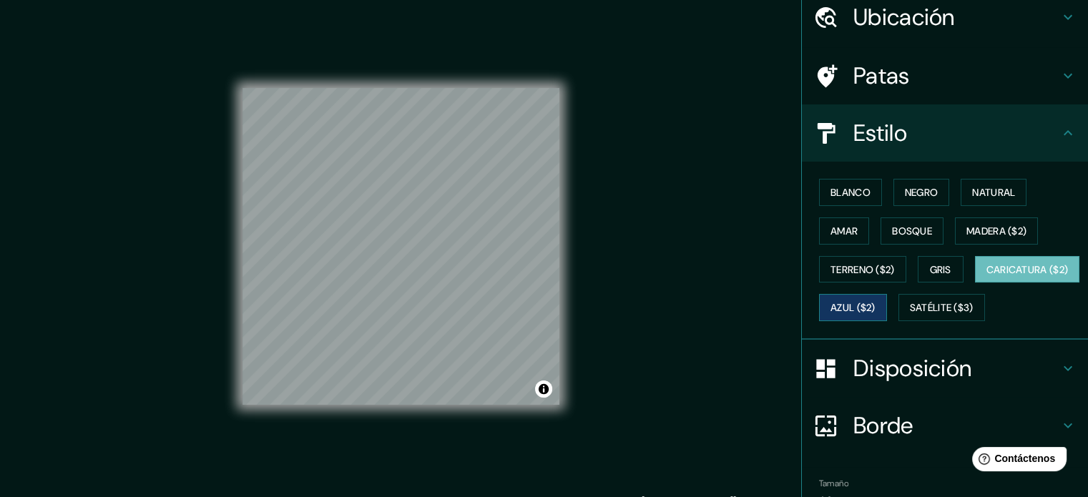 This screenshot has width=1088, height=497. Describe the element at coordinates (863, 270) in the screenshot. I see `button: Terreno ($2)` at that location.